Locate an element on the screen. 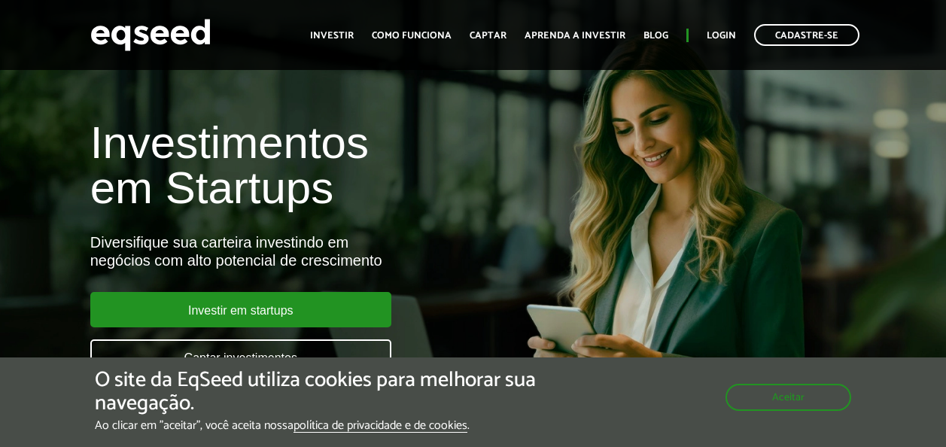  div: Diversifique sua carteira investindo em negócios com alto potencial de crescimento is located at coordinates (315, 251).